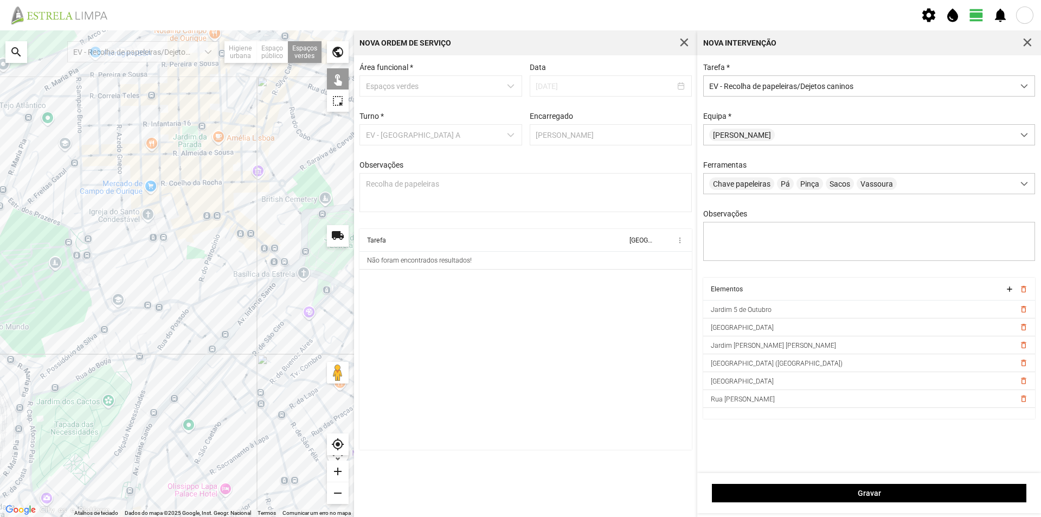 The width and height of the screenshot is (1041, 517). Describe the element at coordinates (869, 493) in the screenshot. I see `span: Gravar` at that location.